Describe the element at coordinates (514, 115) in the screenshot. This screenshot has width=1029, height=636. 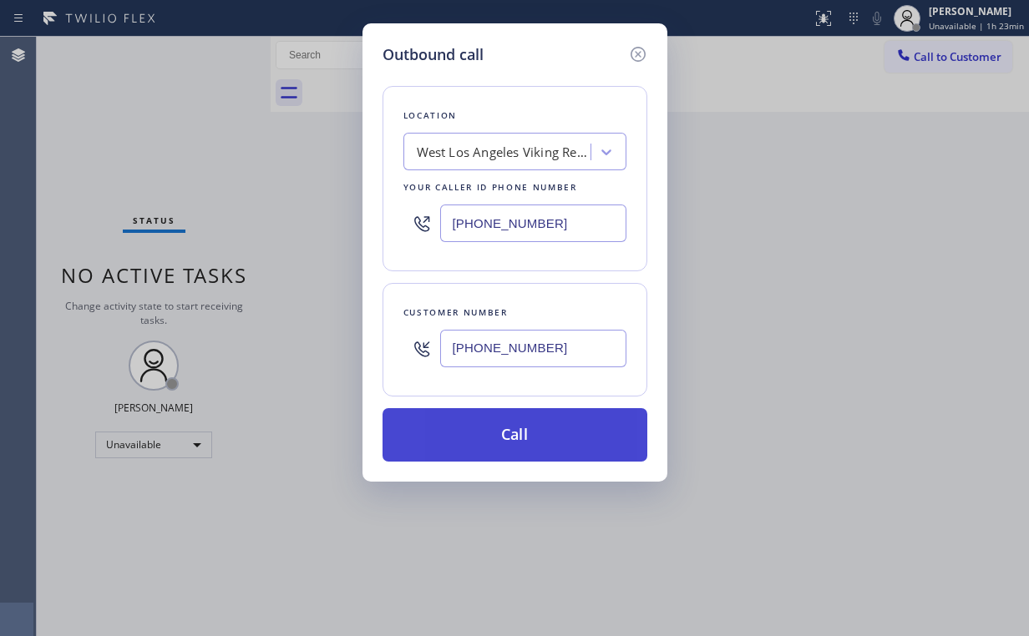
I see `div: Location` at that location.